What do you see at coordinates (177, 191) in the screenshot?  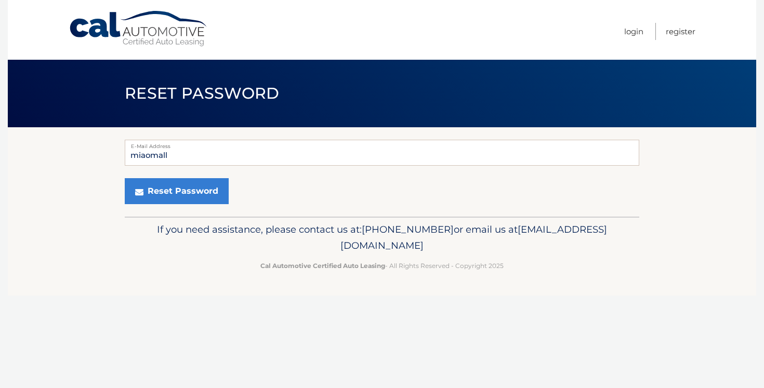 I see `button: Reset Password` at bounding box center [177, 191].